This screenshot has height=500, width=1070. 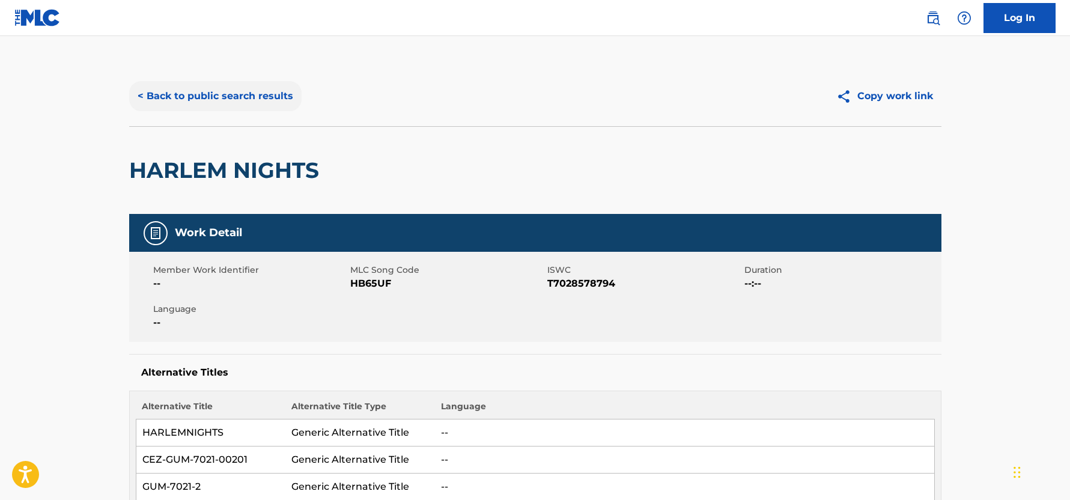 I want to click on span: ISWC, so click(x=644, y=270).